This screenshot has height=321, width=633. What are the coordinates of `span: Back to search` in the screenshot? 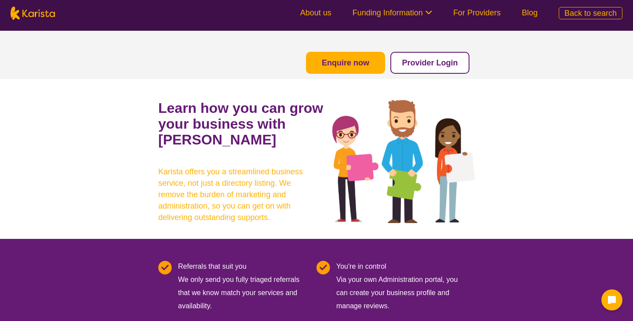 It's located at (590, 13).